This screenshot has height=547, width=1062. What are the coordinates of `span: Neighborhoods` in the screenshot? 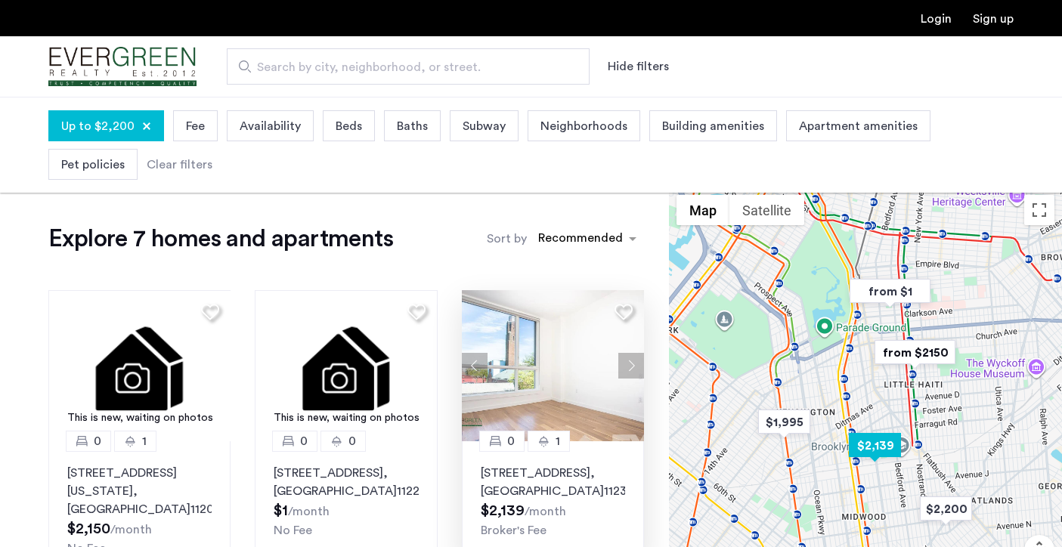 It's located at (583, 126).